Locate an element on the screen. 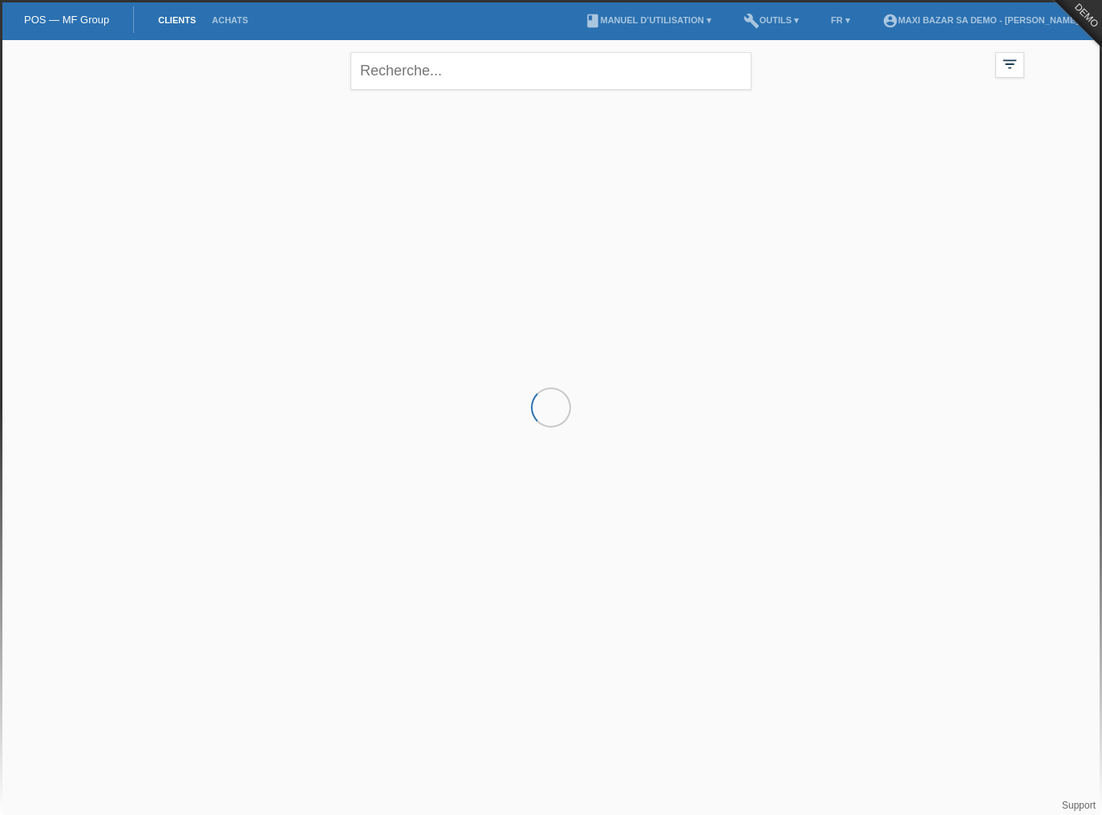  i: build is located at coordinates (752, 21).